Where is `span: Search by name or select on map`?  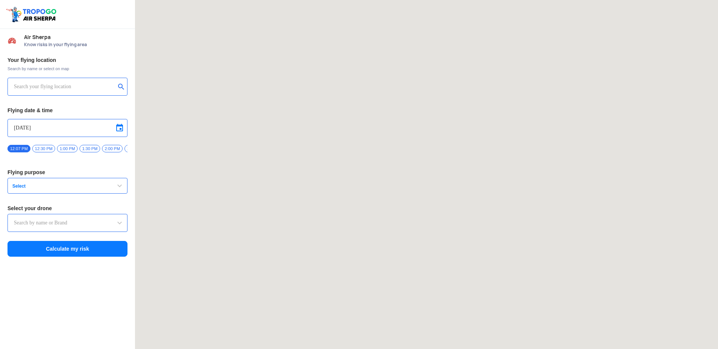
span: Search by name or select on map is located at coordinates (67, 69).